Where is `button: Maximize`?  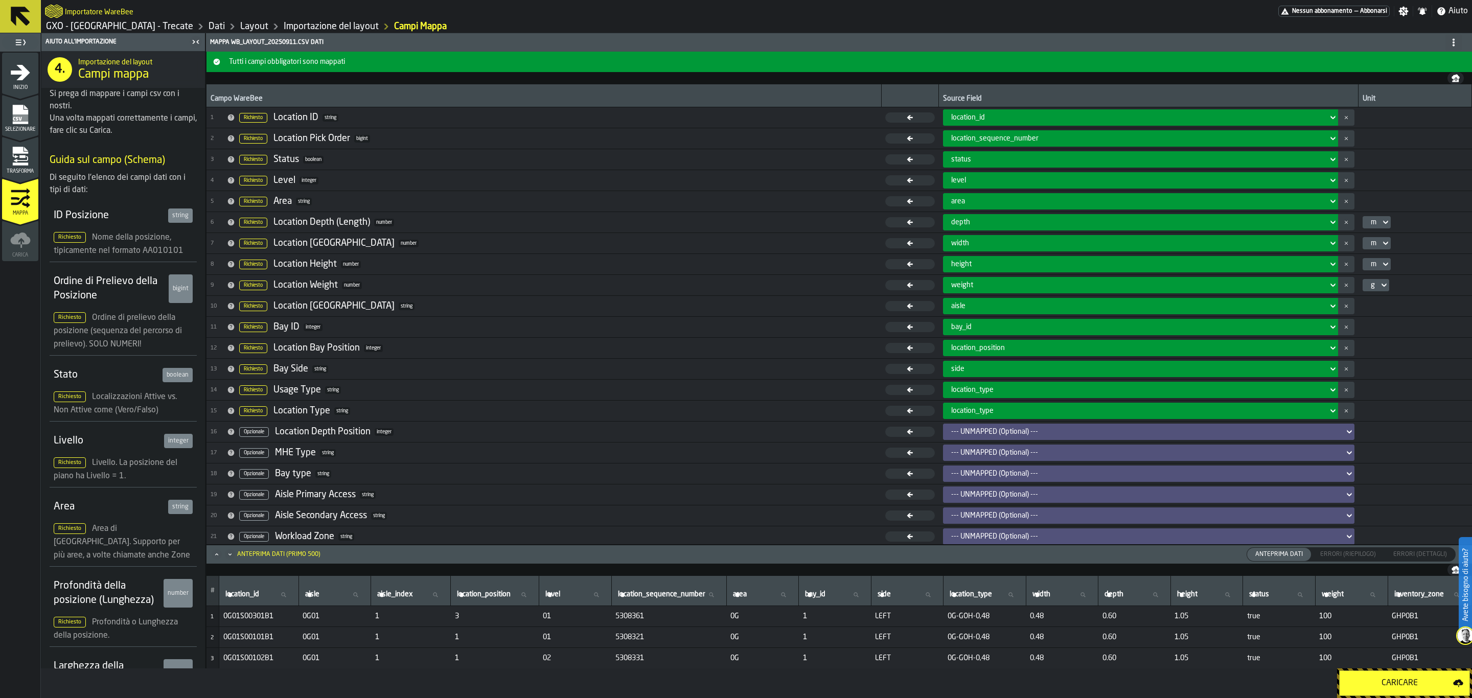
button: Maximize is located at coordinates (217, 554).